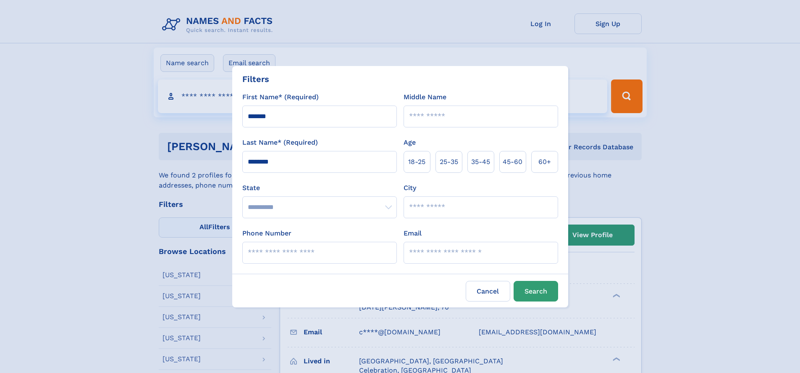 Image resolution: width=800 pixels, height=373 pixels. Describe the element at coordinates (480, 162) in the screenshot. I see `span: 35‑45` at that location.